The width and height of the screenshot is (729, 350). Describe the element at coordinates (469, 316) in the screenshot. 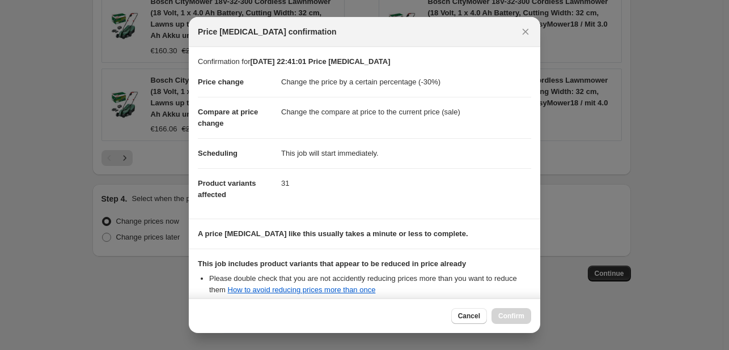

I see `span: Cancel` at that location.